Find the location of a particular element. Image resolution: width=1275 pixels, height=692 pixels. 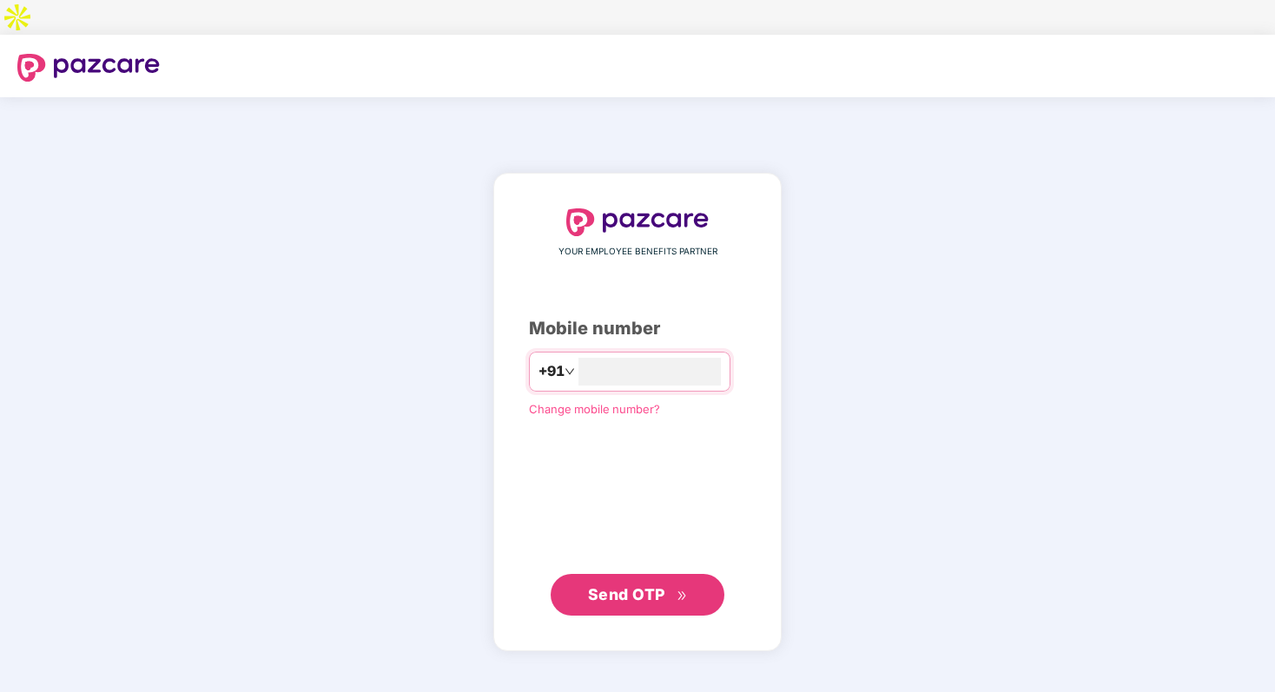

span: Change mobile number? is located at coordinates (594, 409).